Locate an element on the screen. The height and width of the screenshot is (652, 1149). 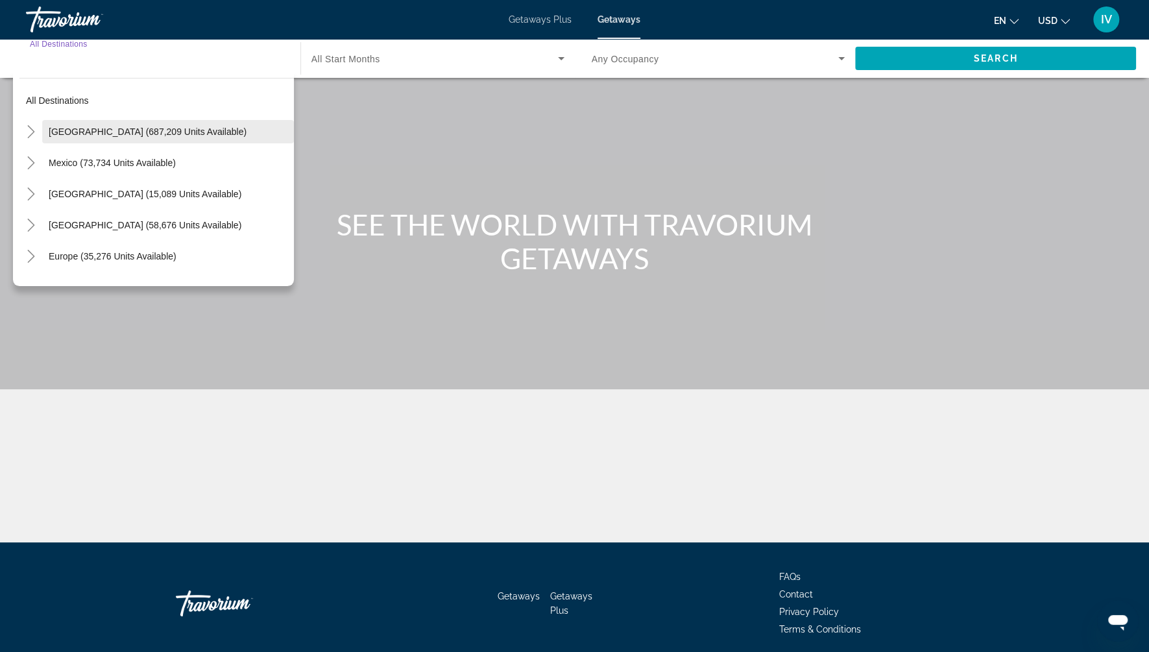
button: Change language is located at coordinates (1006, 20).